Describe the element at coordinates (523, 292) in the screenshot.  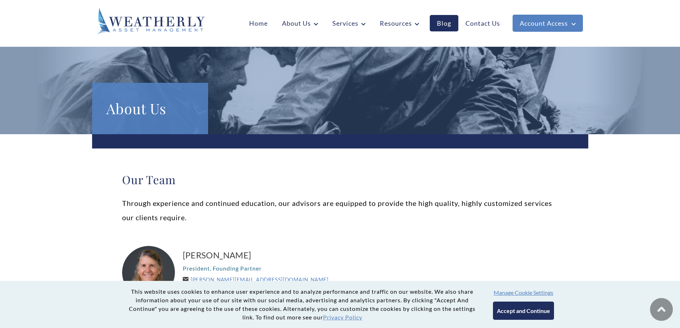
I see `button: Manage Cookie Settings` at that location.